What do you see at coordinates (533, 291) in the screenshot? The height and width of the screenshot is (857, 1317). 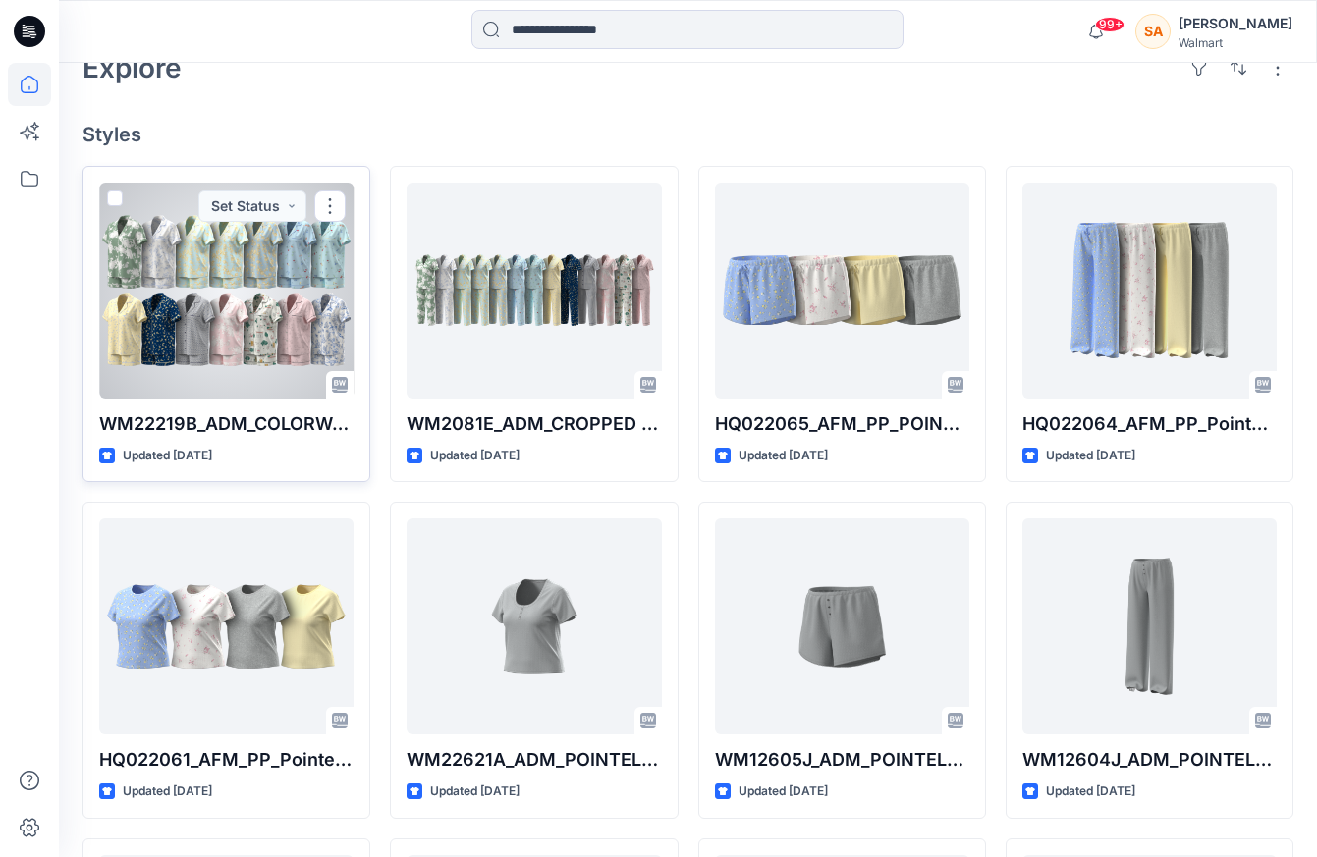 I see `a: WM2081E_ADM_CROPPED NOTCH PJ SET w/ STRAIGHT HEM TOP_COLORWAY` at bounding box center [533, 291].